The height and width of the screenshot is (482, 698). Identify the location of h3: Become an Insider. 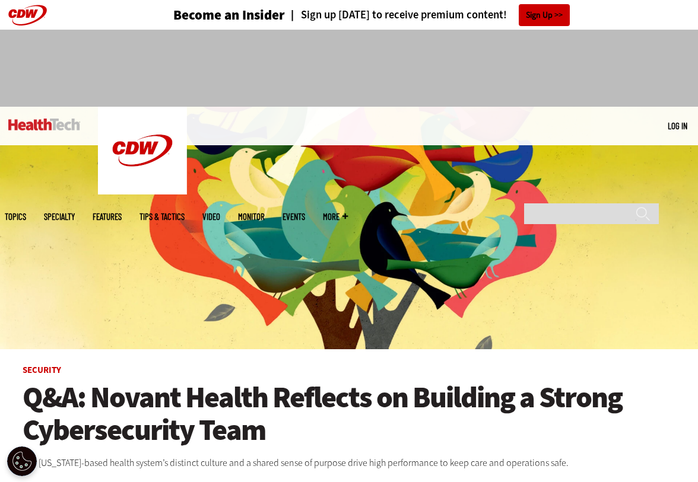
(229, 15).